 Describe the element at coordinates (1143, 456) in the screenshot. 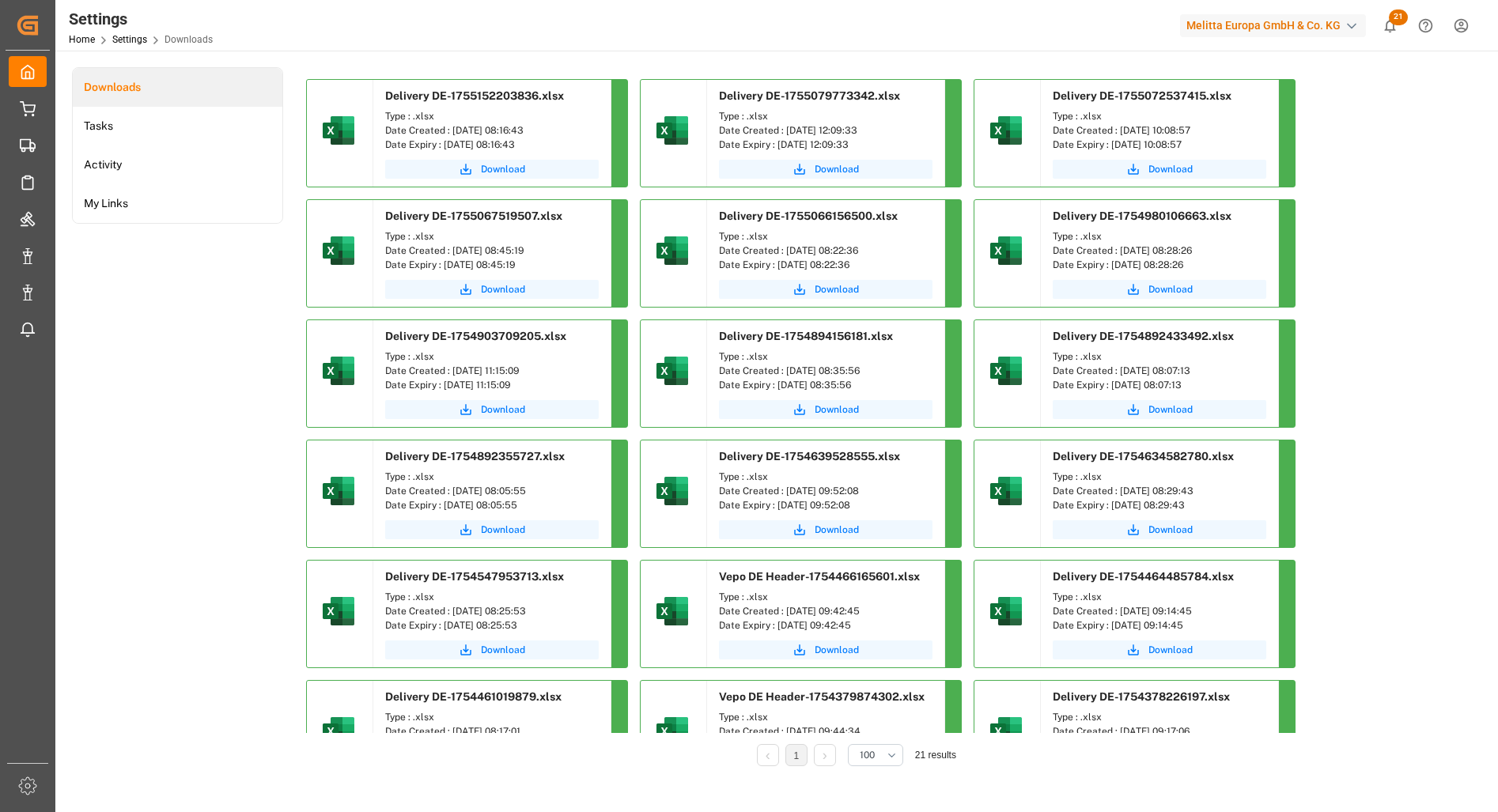

I see `span: Delivery DE-1754634582780.xlsx` at that location.